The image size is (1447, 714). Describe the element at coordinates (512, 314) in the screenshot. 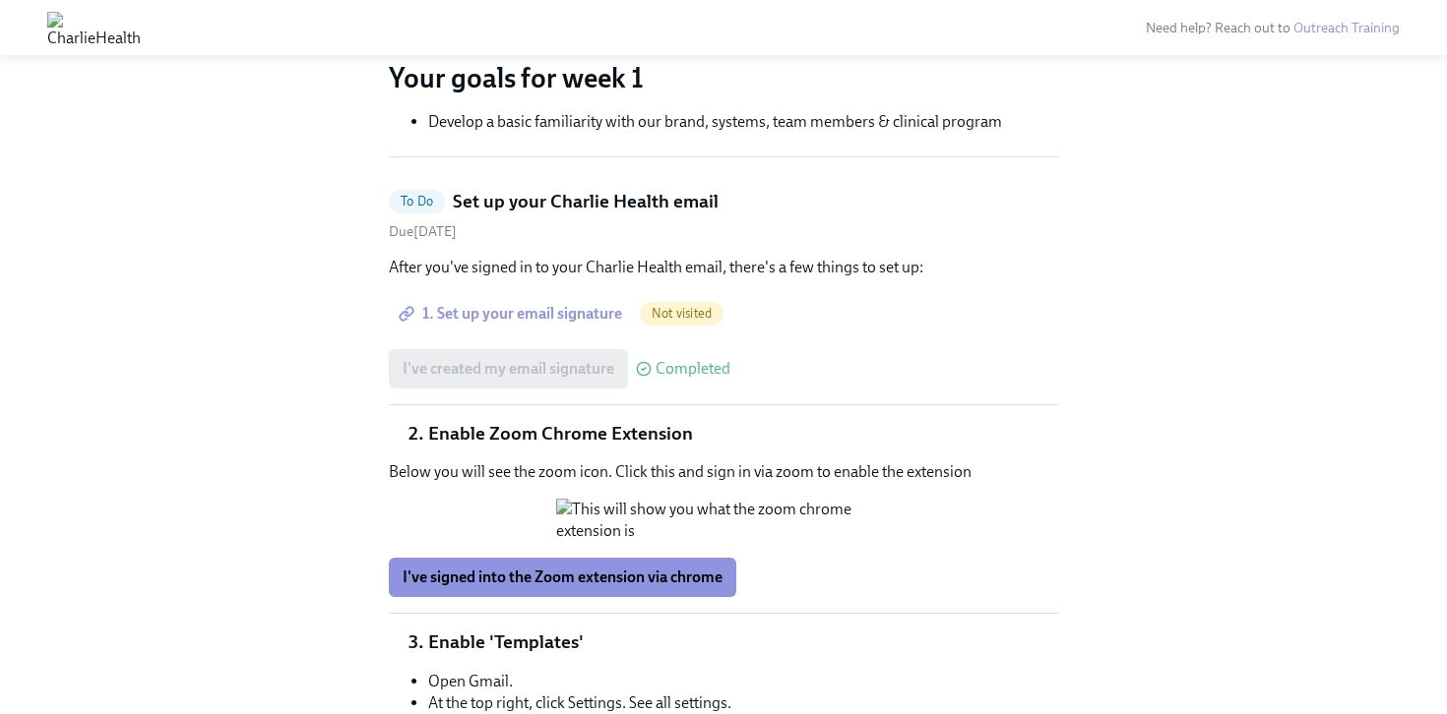

I see `span: 1. Set up your email signature` at that location.